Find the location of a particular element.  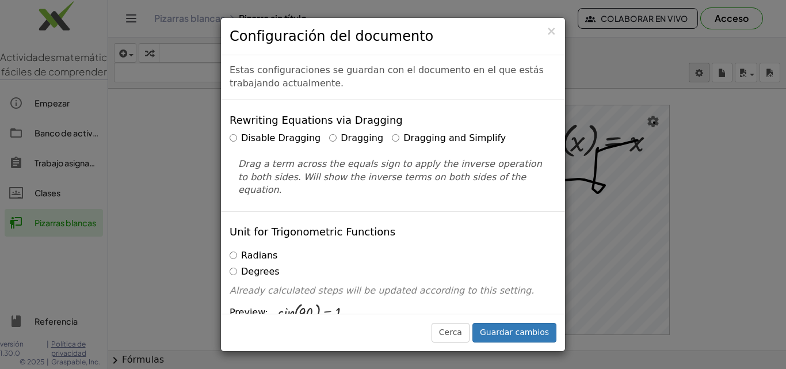

font: Estas configuraciones se guardan con el documento en el que estás trabajando actualmente. is located at coordinates (387, 76).